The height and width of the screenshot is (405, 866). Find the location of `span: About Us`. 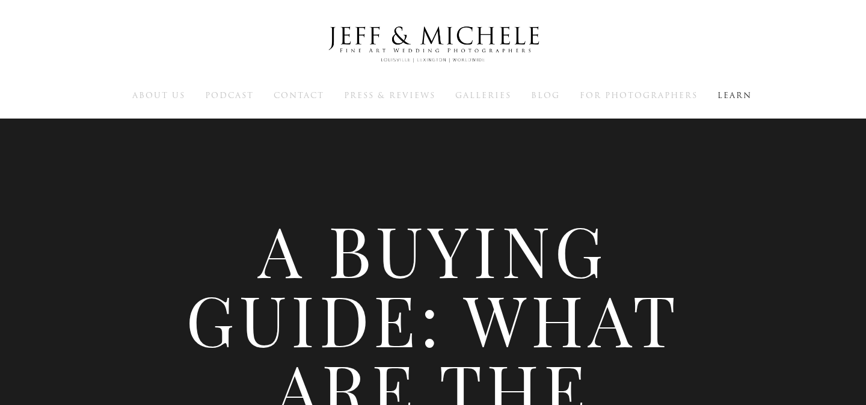

span: About Us is located at coordinates (159, 95).